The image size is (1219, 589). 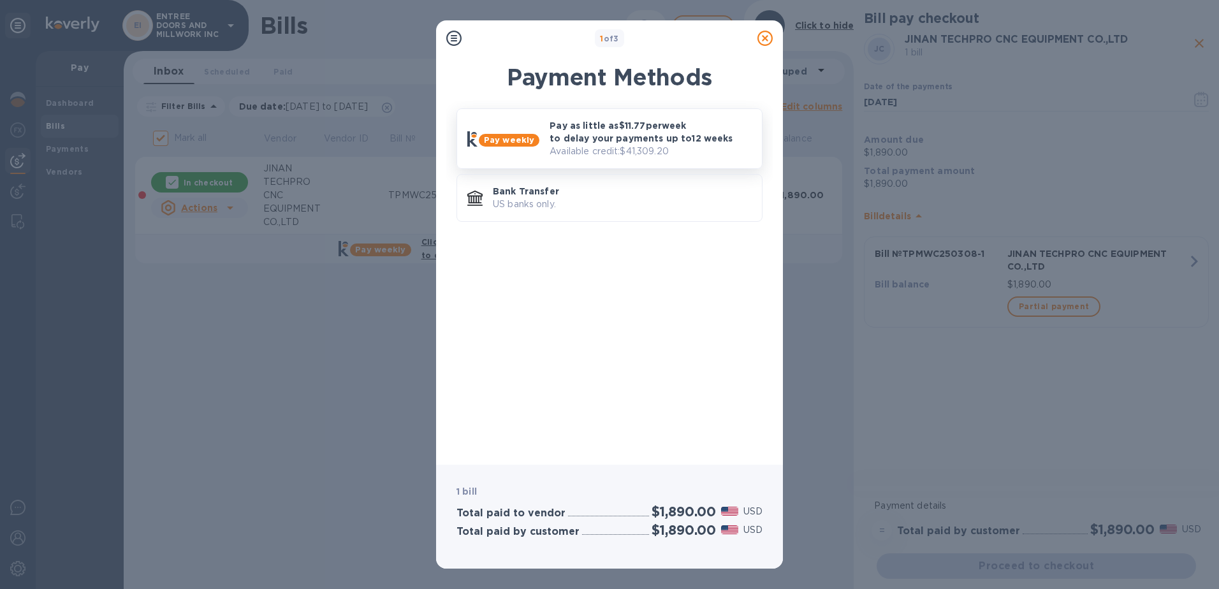 What do you see at coordinates (622, 204) in the screenshot?
I see `p: US banks only.` at bounding box center [622, 204].